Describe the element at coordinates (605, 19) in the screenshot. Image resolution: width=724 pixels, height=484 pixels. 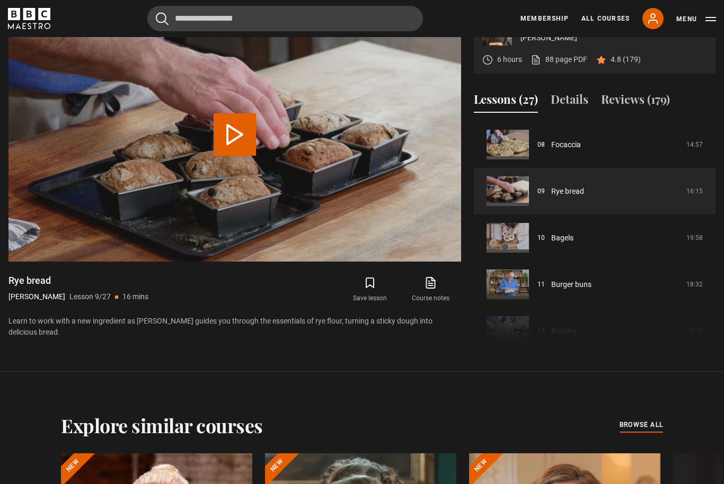
I see `a: All Courses` at that location.